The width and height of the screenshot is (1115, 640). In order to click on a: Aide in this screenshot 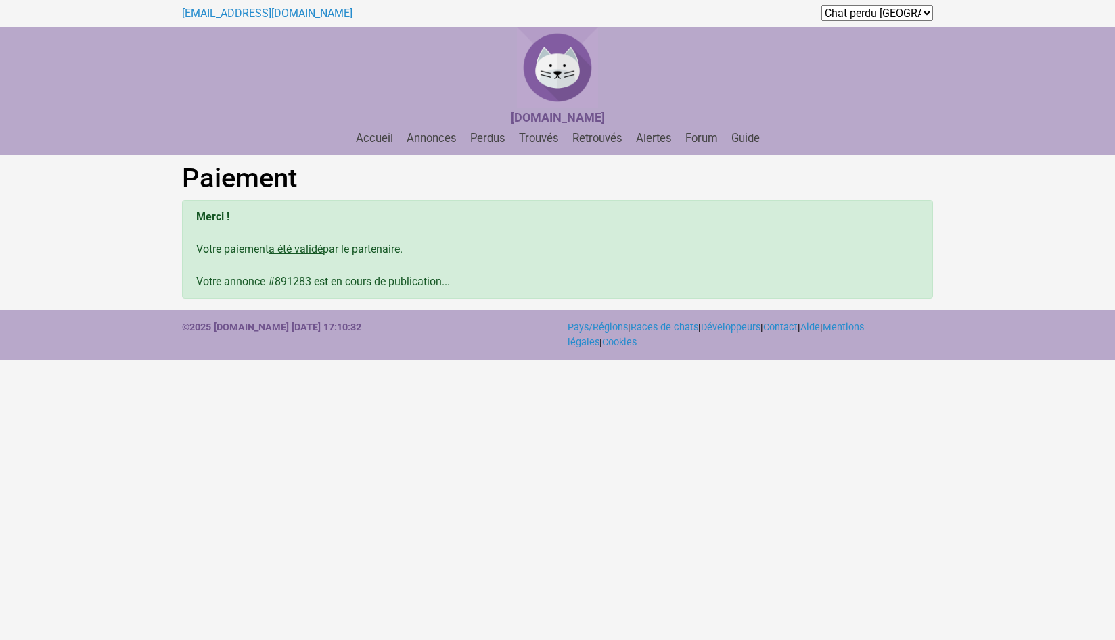, I will do `click(810, 327)`.